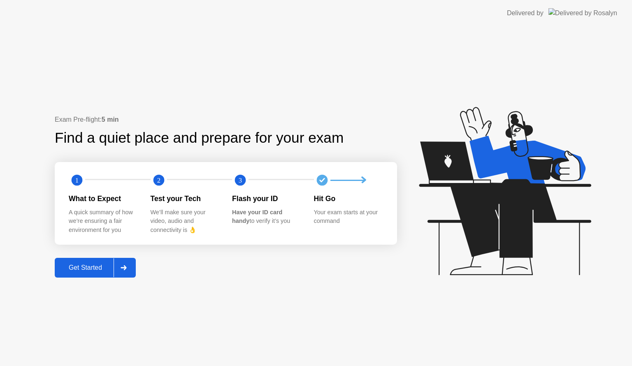 Image resolution: width=632 pixels, height=366 pixels. What do you see at coordinates (185, 222) in the screenshot?
I see `div: We’ll make sure your video, audio and connectivity is 👌` at bounding box center [185, 222].